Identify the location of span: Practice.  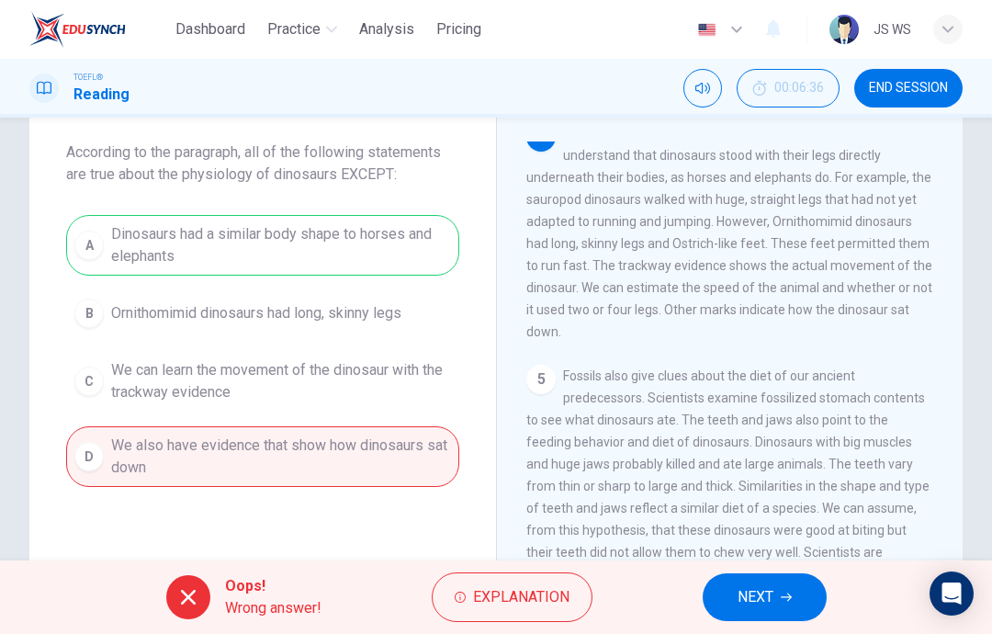
(294, 29).